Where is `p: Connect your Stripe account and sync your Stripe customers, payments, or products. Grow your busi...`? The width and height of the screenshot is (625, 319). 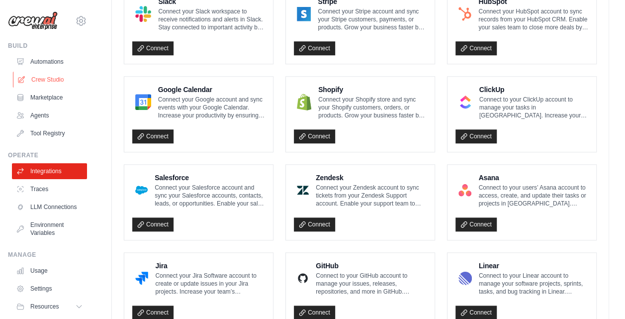
p: Connect your Stripe account and sync your Stripe customers, payments, or products. Grow your busi... is located at coordinates (372, 19).